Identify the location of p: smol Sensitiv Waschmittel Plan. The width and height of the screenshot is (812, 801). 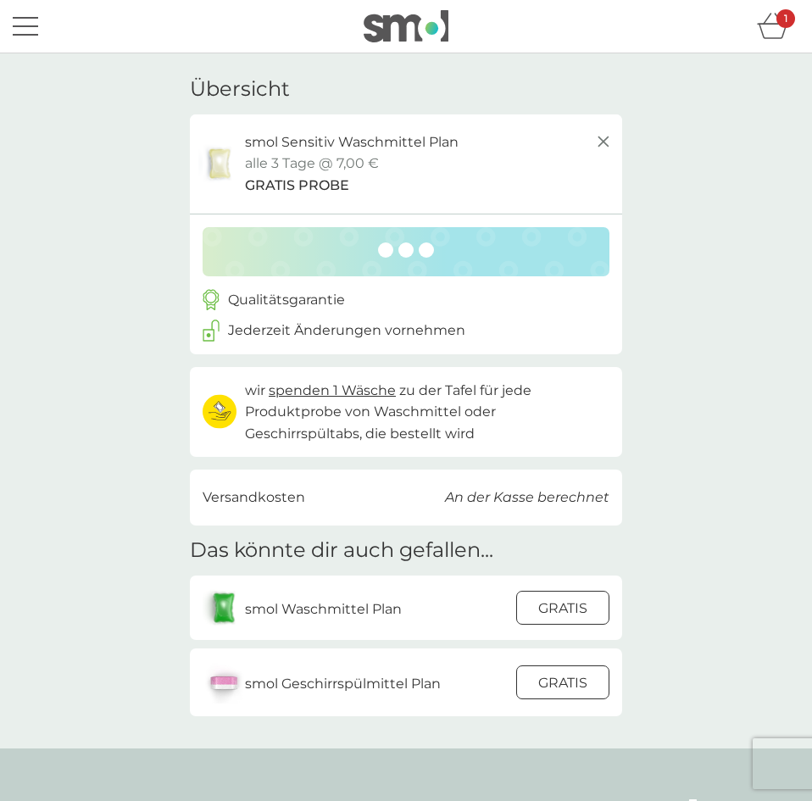
(352, 142).